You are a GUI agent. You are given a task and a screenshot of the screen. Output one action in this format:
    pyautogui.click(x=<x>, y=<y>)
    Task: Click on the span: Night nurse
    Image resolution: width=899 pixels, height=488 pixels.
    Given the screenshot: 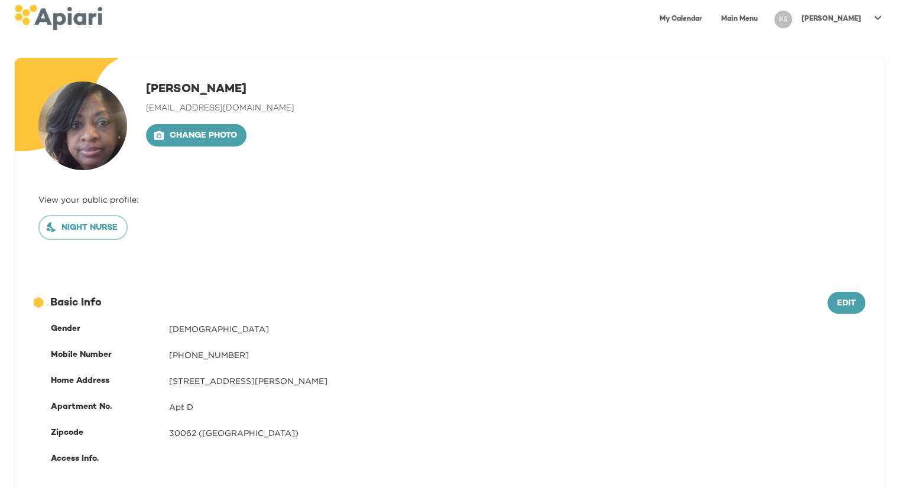 What is the action you would take?
    pyautogui.click(x=83, y=228)
    